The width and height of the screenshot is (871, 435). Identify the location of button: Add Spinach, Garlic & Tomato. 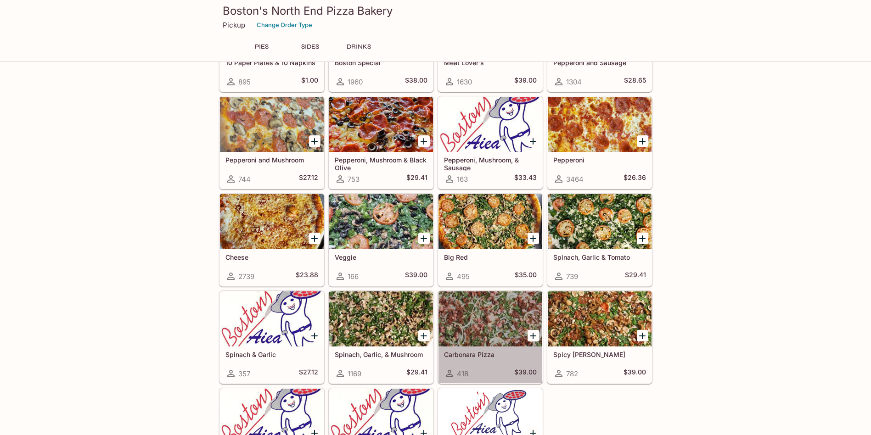
(642, 238).